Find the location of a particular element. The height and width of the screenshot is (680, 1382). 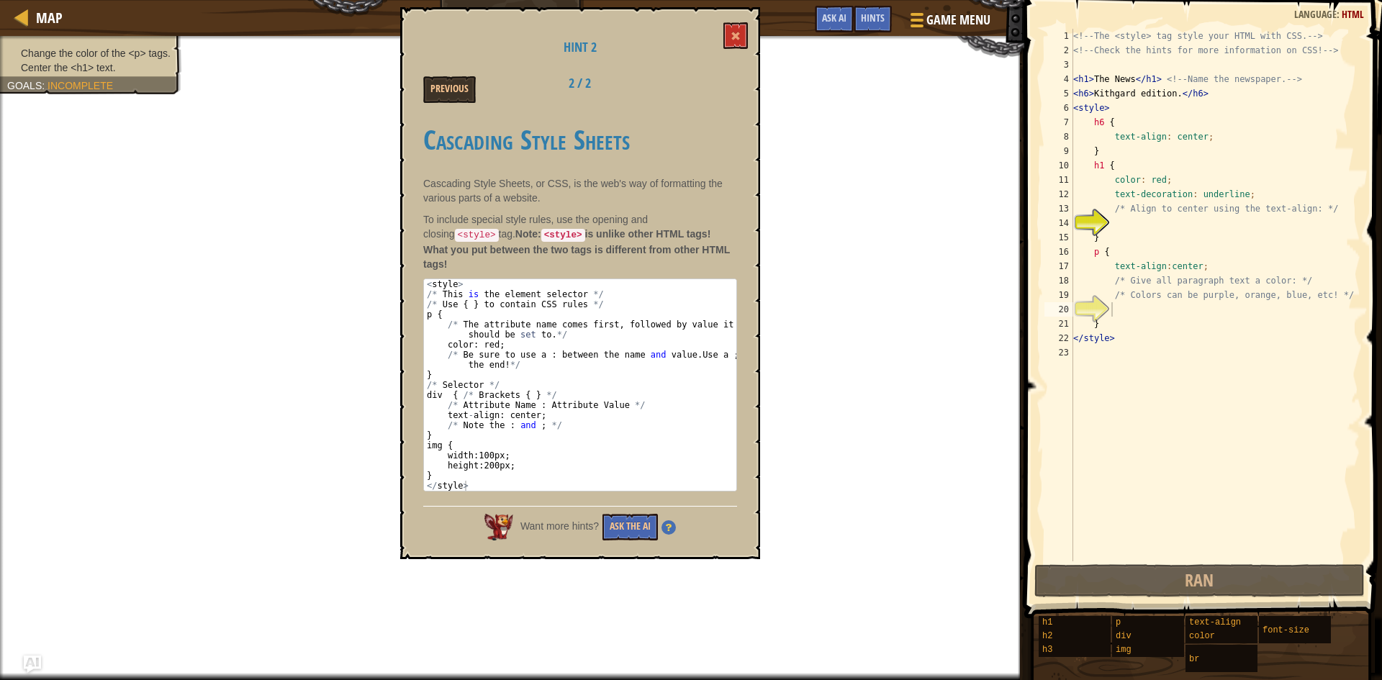

button: Ran is located at coordinates (1199, 581).